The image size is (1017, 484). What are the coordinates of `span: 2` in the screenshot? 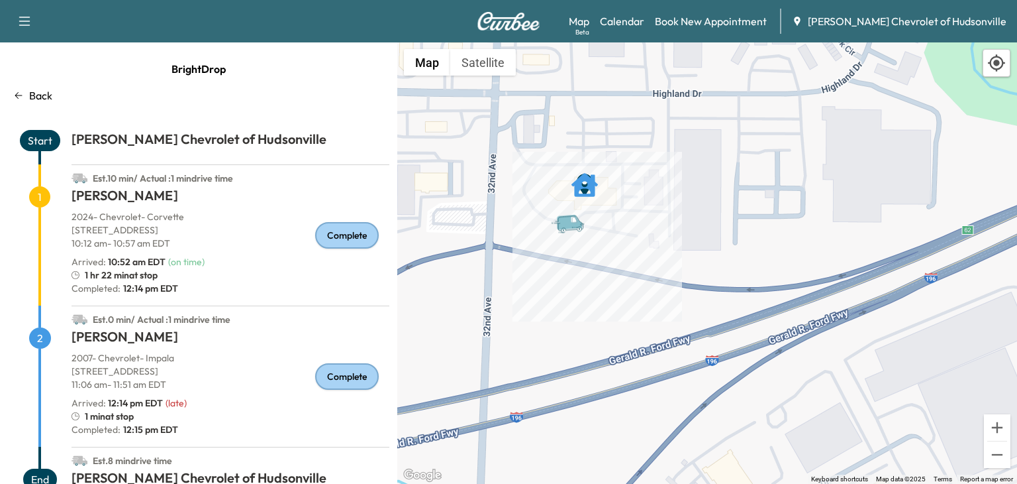 It's located at (40, 338).